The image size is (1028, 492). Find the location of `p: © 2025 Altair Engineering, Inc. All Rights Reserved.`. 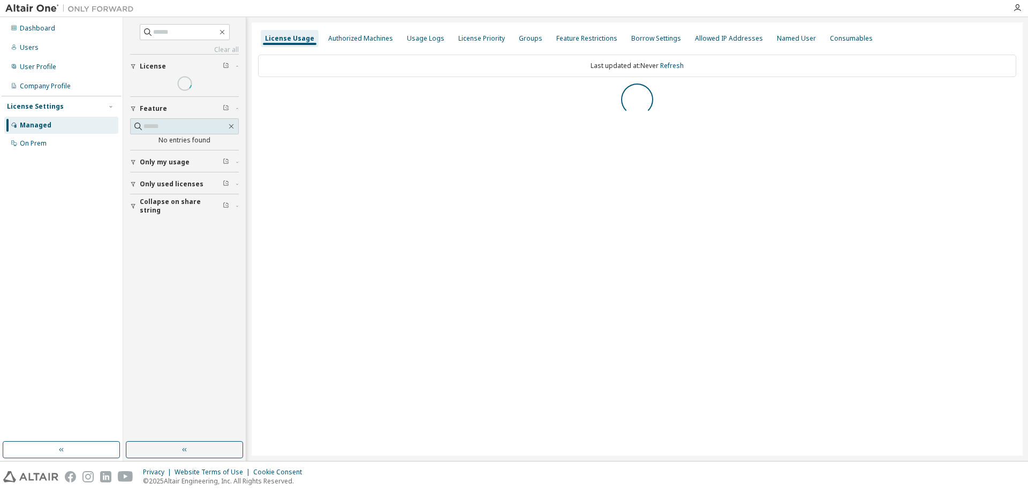

p: © 2025 Altair Engineering, Inc. All Rights Reserved. is located at coordinates (225, 481).